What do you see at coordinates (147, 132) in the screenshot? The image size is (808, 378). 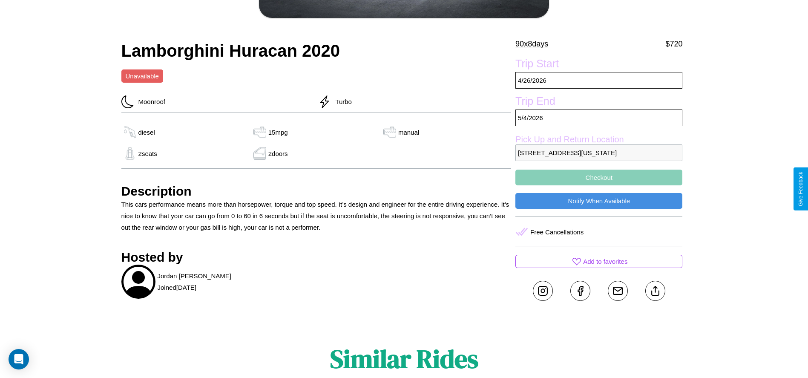 I see `p: diesel` at bounding box center [147, 132].